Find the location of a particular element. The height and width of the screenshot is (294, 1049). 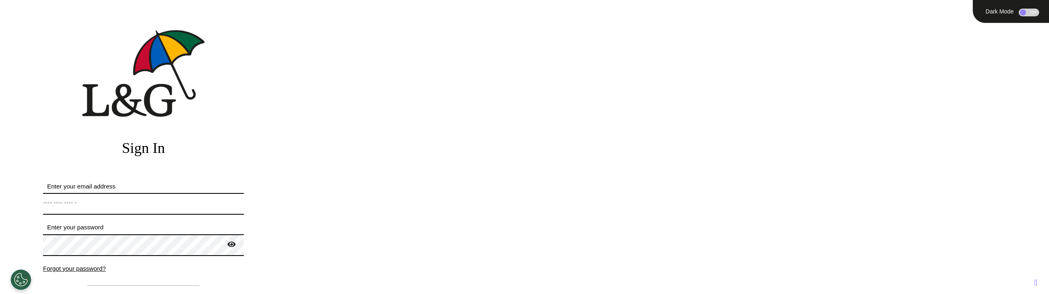

div: ENGAGE. is located at coordinates (676, 36).